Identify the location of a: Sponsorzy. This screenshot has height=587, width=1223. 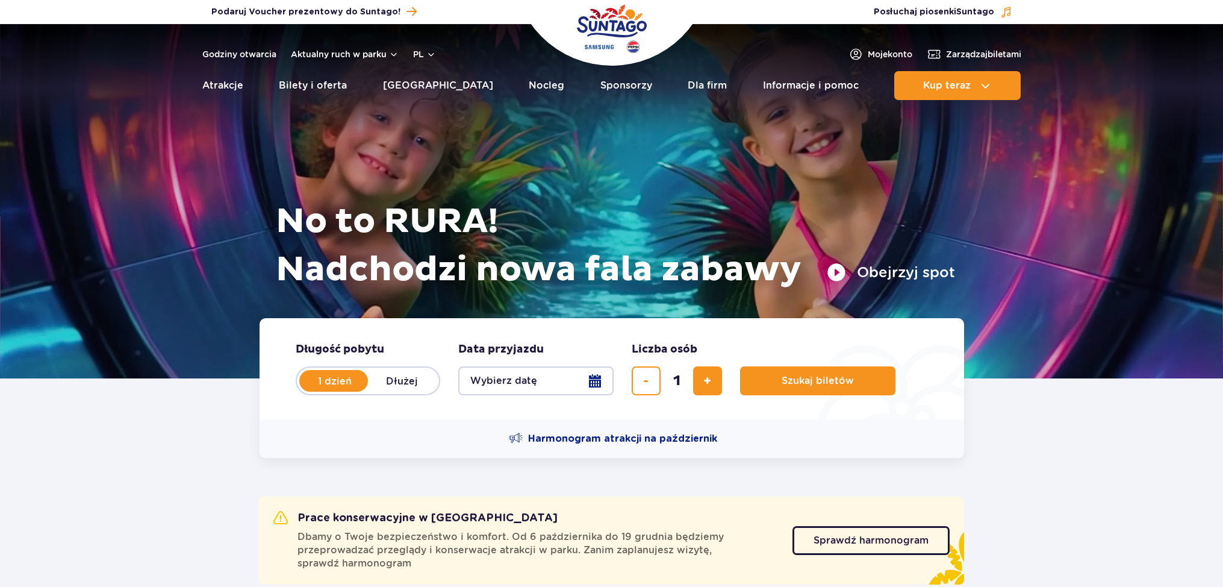
(626, 86).